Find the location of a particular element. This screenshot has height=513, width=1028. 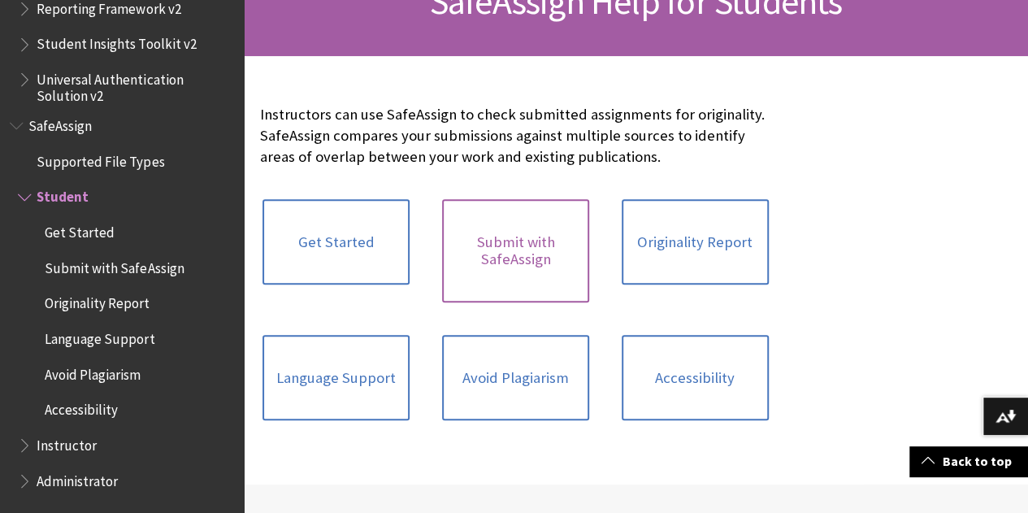

span: Avoid Plagiarism is located at coordinates (93, 371).